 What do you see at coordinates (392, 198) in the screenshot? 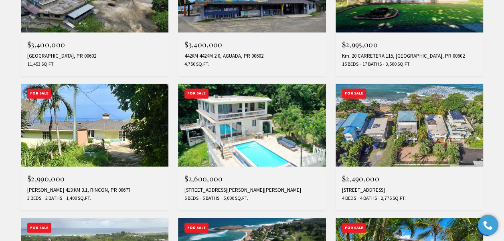
I see `span: 2,775 Sq.Ft.` at bounding box center [392, 198].